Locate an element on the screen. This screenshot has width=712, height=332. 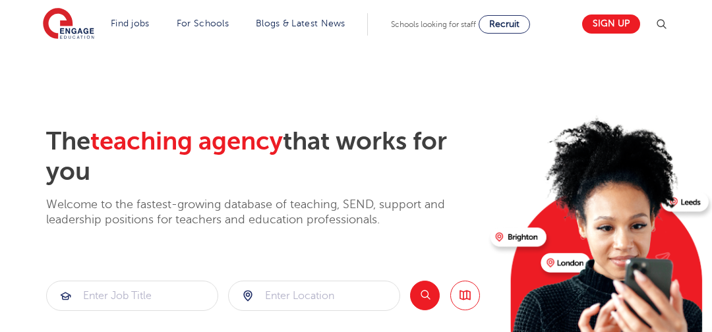
p: Welcome to the fastest-growing database of teaching, SEND, support and leadership positions for t... is located at coordinates (263, 212).